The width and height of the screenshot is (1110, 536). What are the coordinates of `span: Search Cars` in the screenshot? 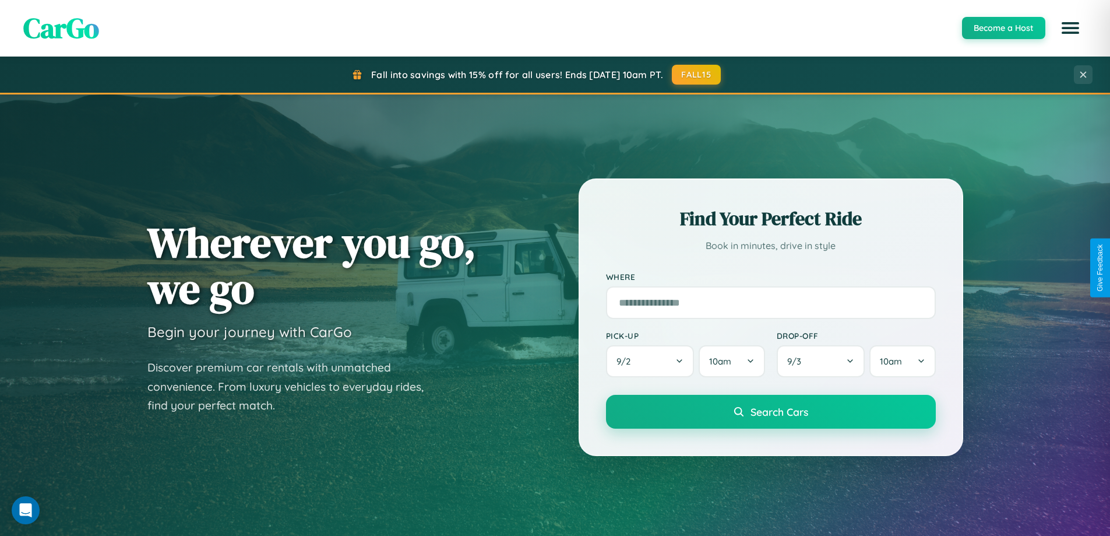 It's located at (779, 412).